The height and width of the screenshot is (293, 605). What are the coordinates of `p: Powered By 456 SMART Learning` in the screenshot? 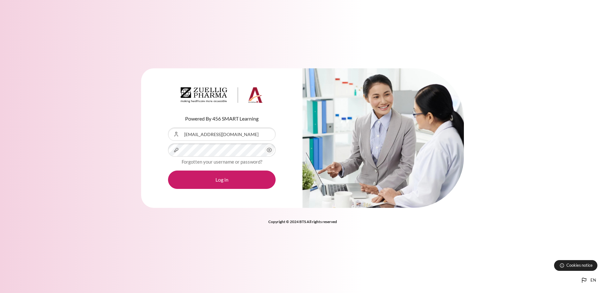 It's located at (222, 119).